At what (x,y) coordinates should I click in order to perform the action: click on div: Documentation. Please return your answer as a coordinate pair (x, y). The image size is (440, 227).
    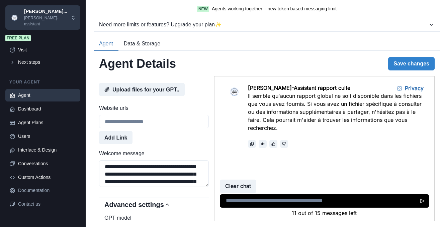
    Looking at the image, I should click on (47, 191).